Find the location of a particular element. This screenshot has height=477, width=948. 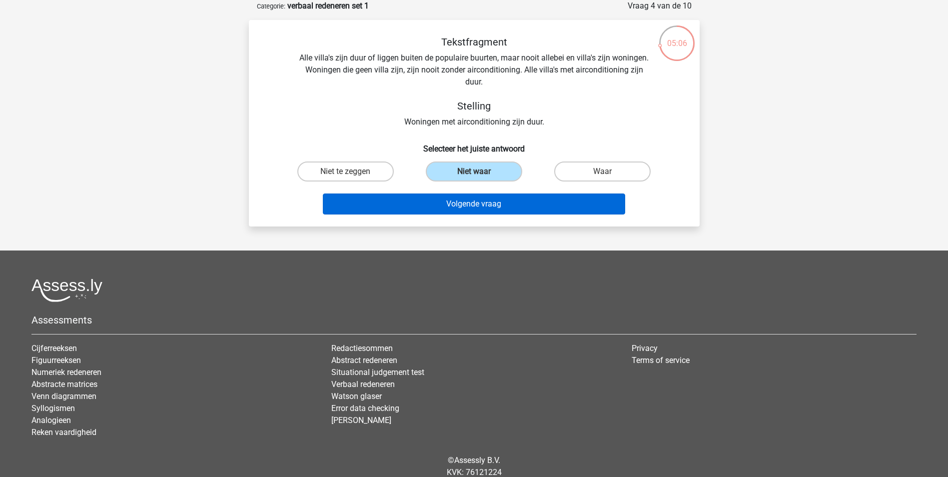

a: Watson glaser is located at coordinates (356, 396).